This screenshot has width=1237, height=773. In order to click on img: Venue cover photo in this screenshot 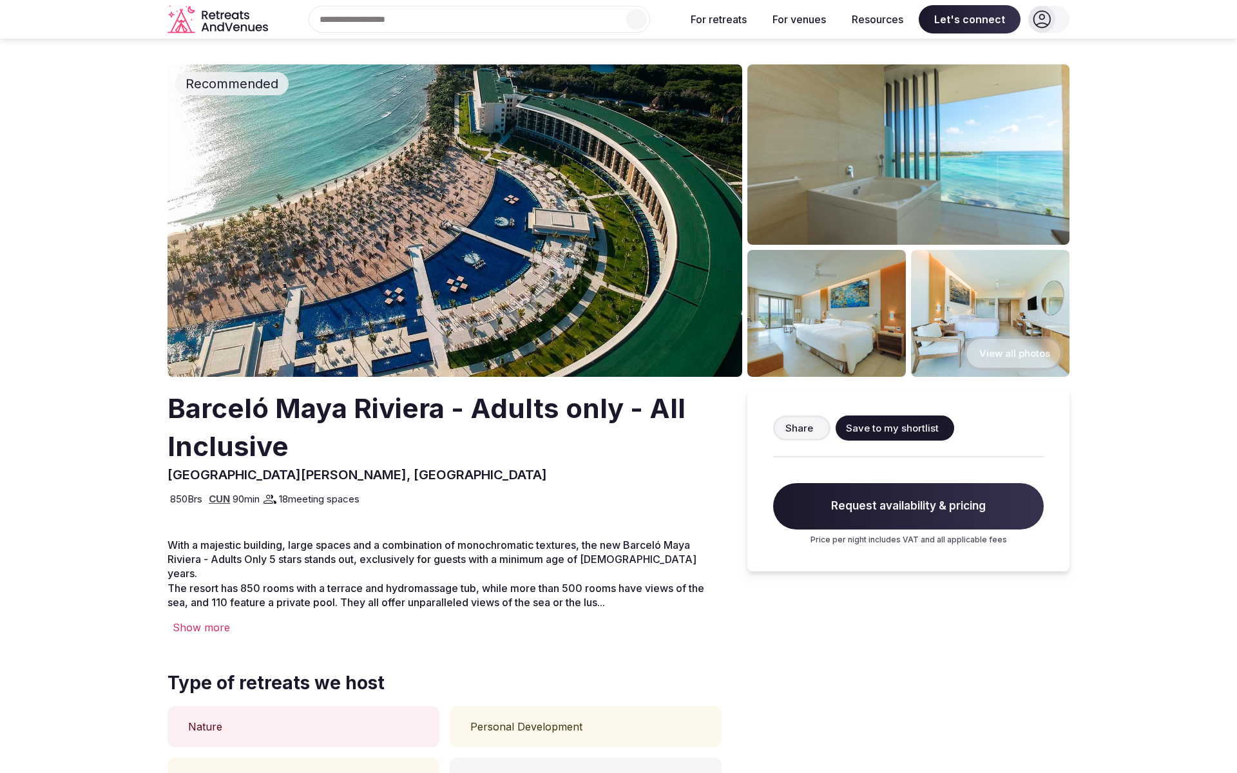, I will do `click(455, 220)`.